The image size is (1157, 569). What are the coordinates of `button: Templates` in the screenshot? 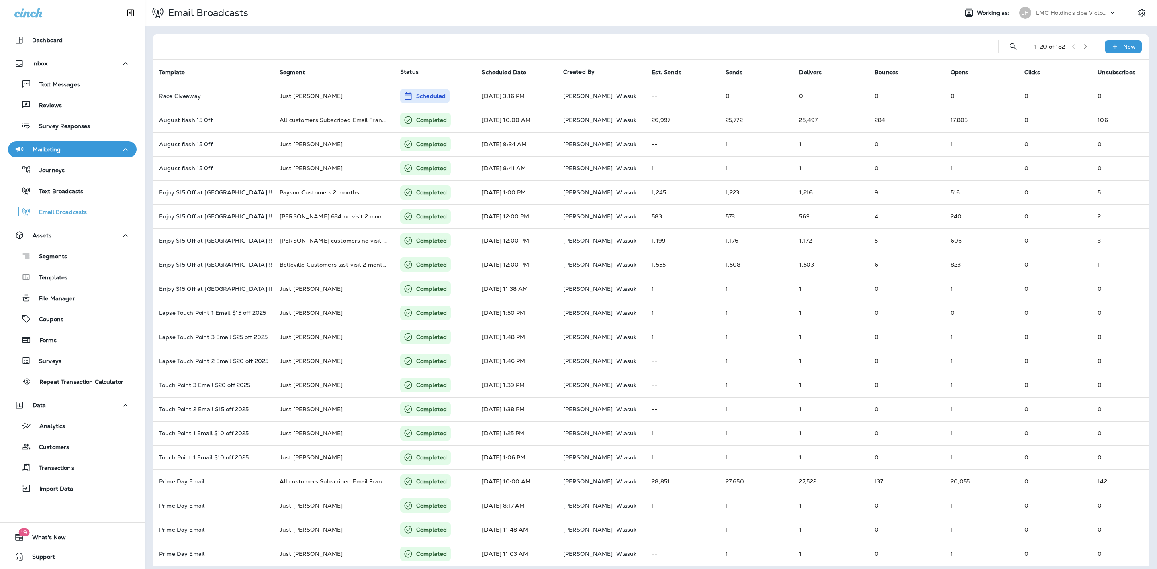 It's located at (72, 277).